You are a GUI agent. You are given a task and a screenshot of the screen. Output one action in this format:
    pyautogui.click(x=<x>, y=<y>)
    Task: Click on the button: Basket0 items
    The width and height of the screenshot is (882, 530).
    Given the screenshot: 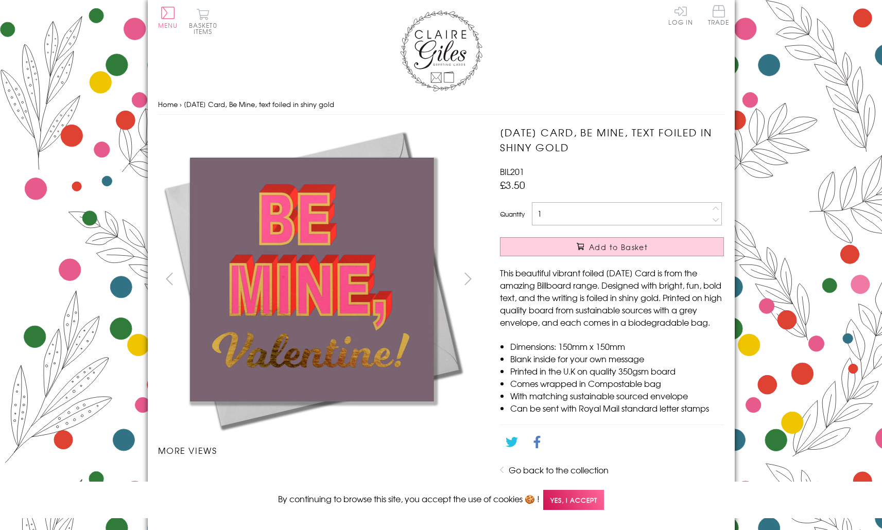 What is the action you would take?
    pyautogui.click(x=203, y=21)
    